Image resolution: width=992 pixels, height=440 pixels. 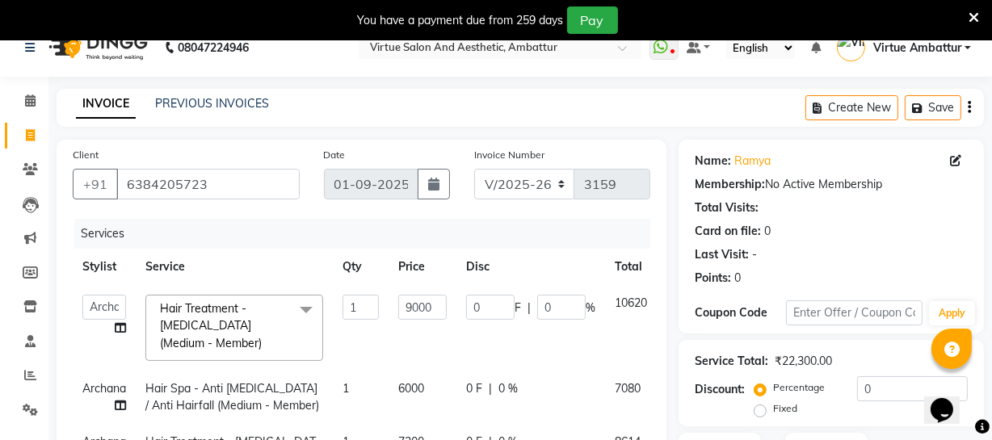 I want to click on button: Create New, so click(x=851, y=107).